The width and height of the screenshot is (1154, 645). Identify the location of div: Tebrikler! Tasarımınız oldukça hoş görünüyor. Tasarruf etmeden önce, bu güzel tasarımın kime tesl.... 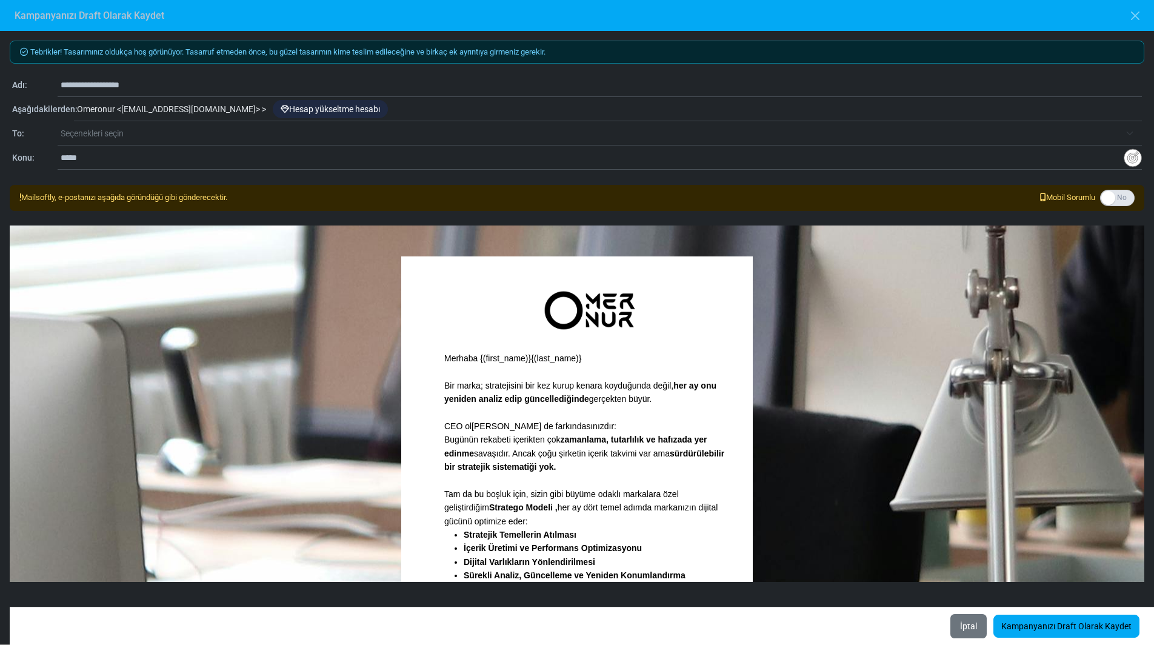
(577, 52).